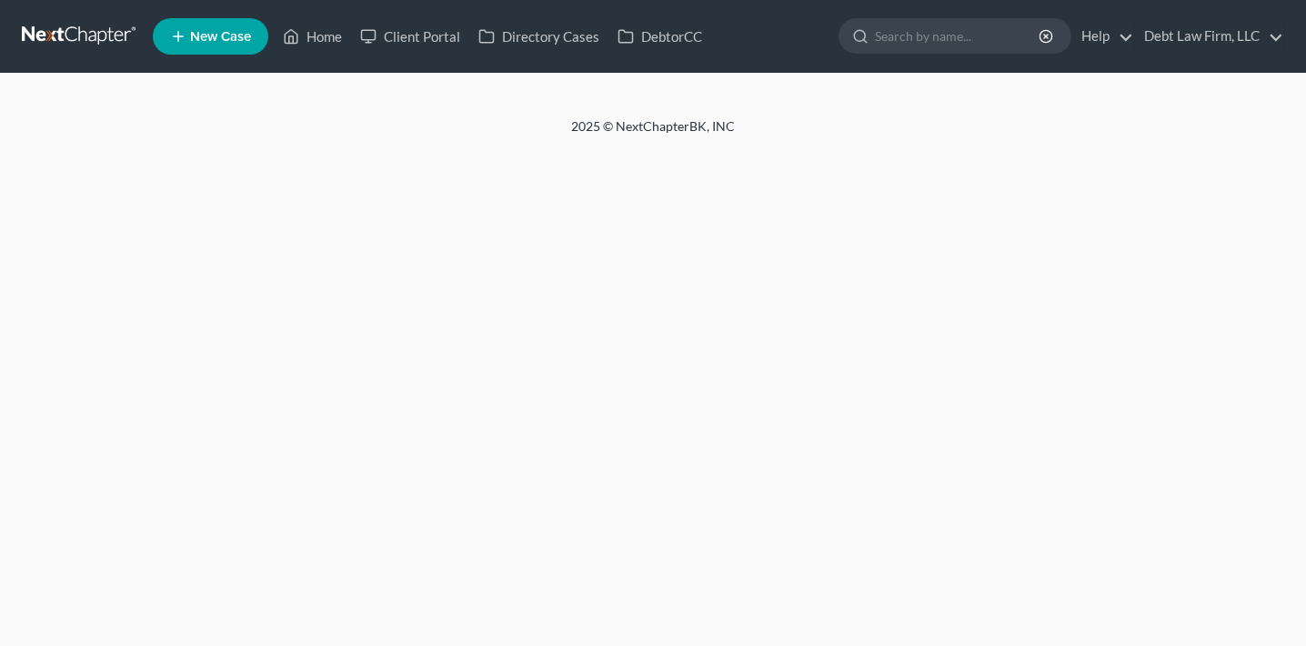  What do you see at coordinates (660, 36) in the screenshot?
I see `a: DebtorCC` at bounding box center [660, 36].